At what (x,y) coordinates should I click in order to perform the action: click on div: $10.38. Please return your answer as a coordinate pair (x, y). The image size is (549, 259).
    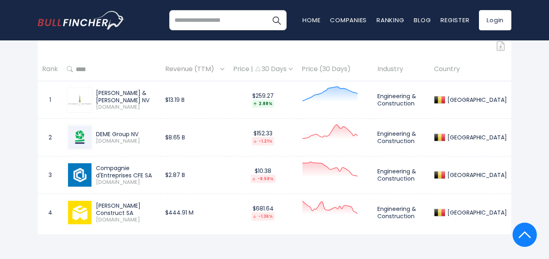
    Looking at the image, I should click on (263, 175).